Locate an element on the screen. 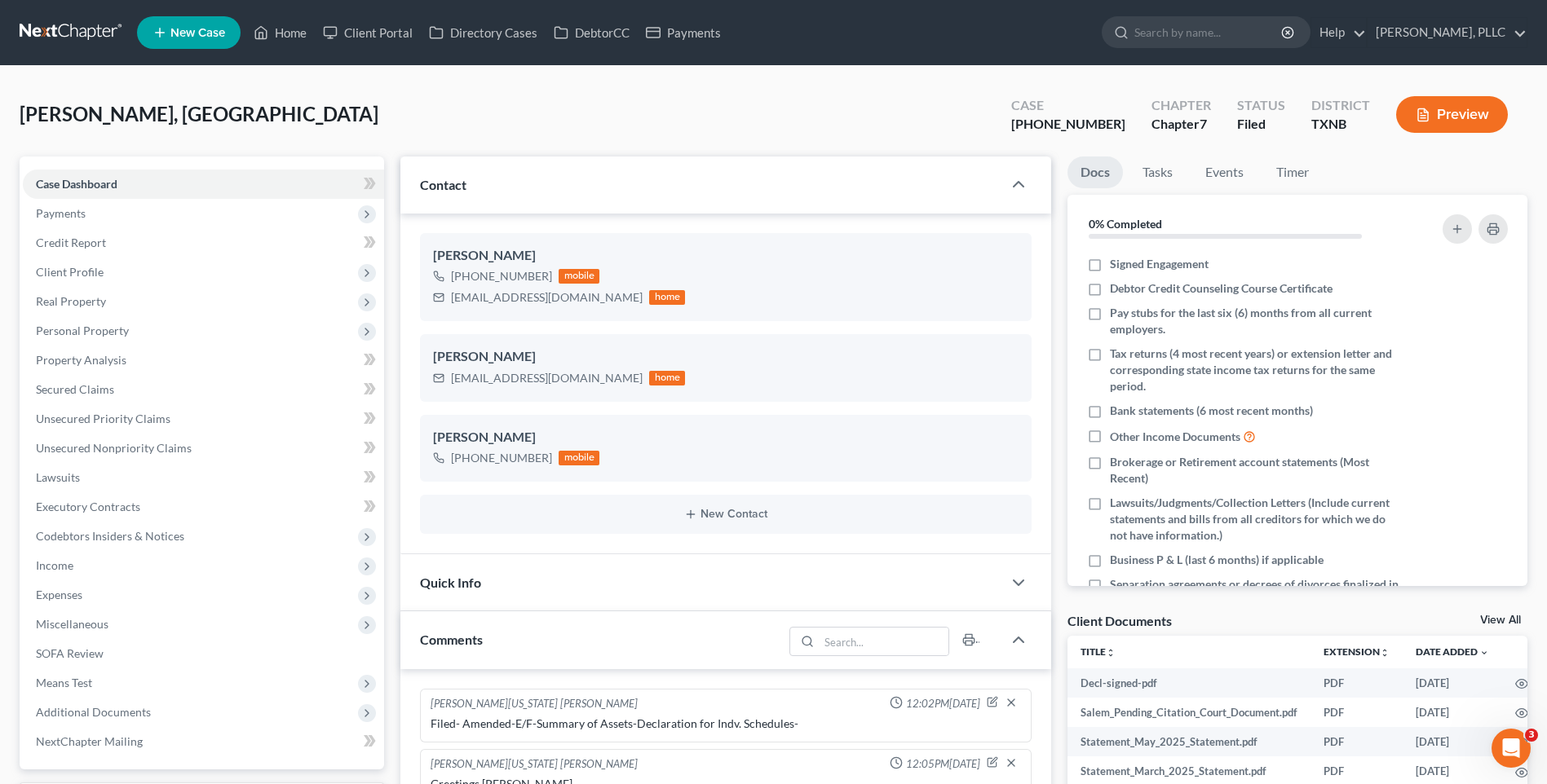 The width and height of the screenshot is (1547, 784). a: View All is located at coordinates (1501, 620).